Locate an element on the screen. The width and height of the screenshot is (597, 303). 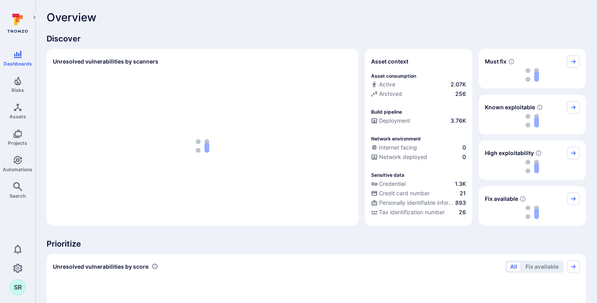
div: Credential is located at coordinates (388, 184).